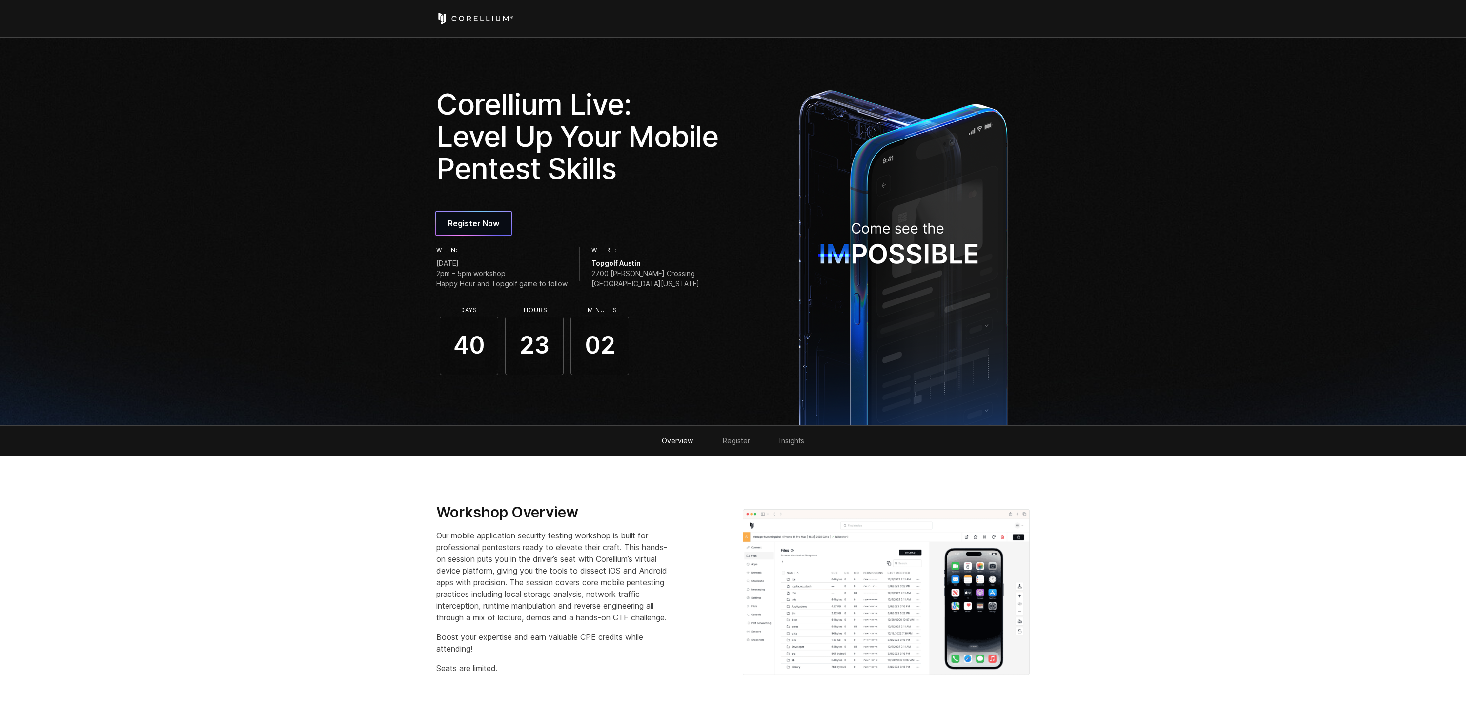 This screenshot has width=1466, height=714. What do you see at coordinates (600, 346) in the screenshot?
I see `span: 02` at bounding box center [600, 346].